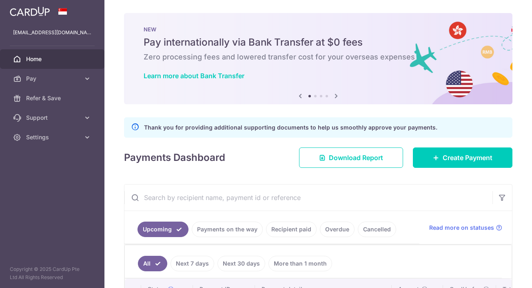 The height and width of the screenshot is (288, 532). What do you see at coordinates (308, 198) in the screenshot?
I see `input: Search by recipient name, payment id or reference` at bounding box center [308, 198].